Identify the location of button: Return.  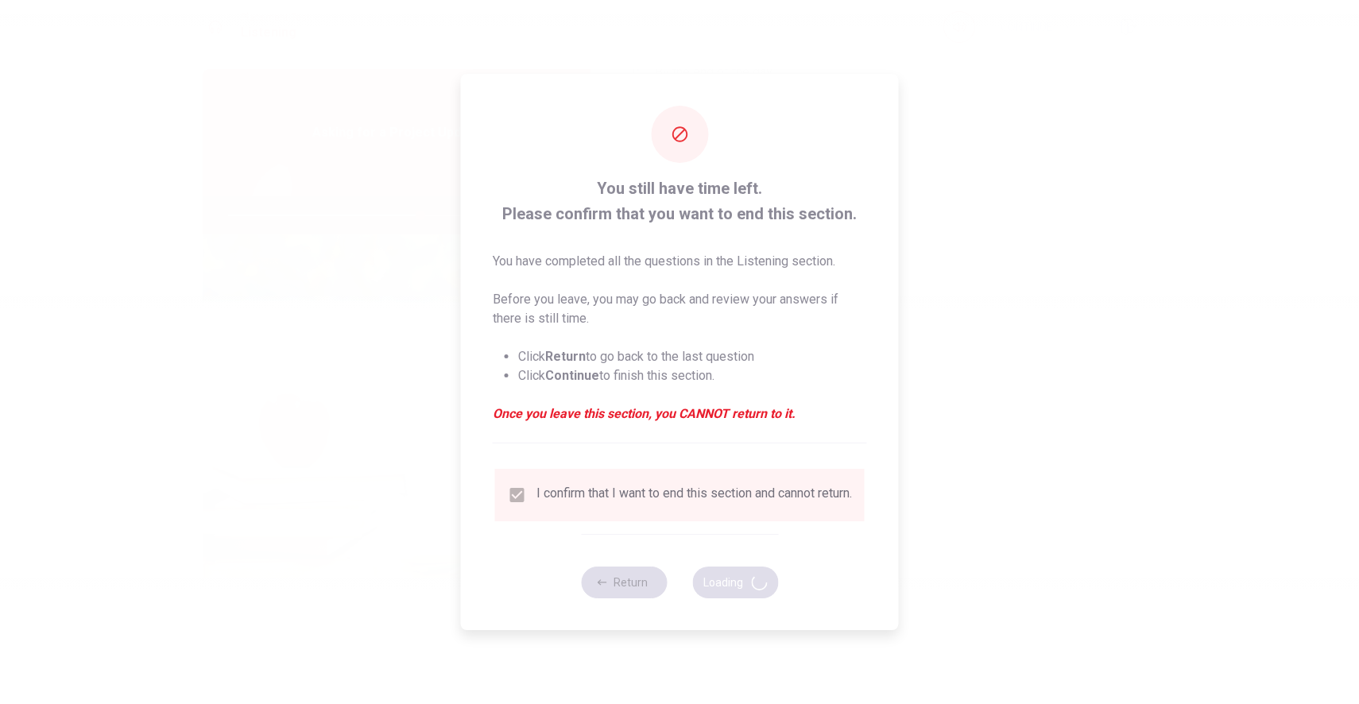
(624, 582).